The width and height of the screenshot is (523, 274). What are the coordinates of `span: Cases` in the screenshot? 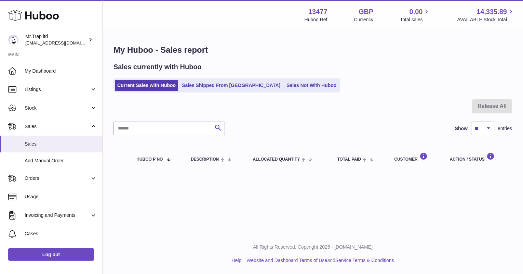 It's located at (61, 233).